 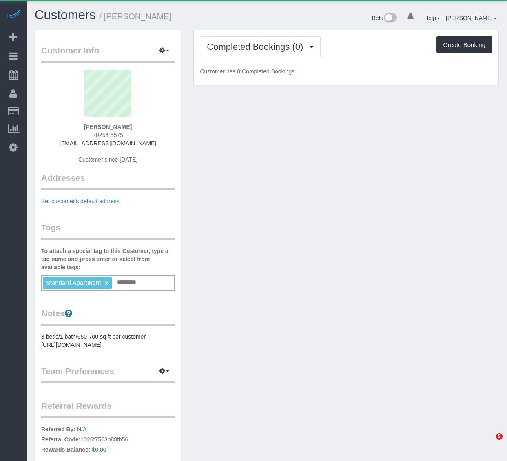 What do you see at coordinates (66, 450) in the screenshot?
I see `label: Rewards Balance:` at bounding box center [66, 450].